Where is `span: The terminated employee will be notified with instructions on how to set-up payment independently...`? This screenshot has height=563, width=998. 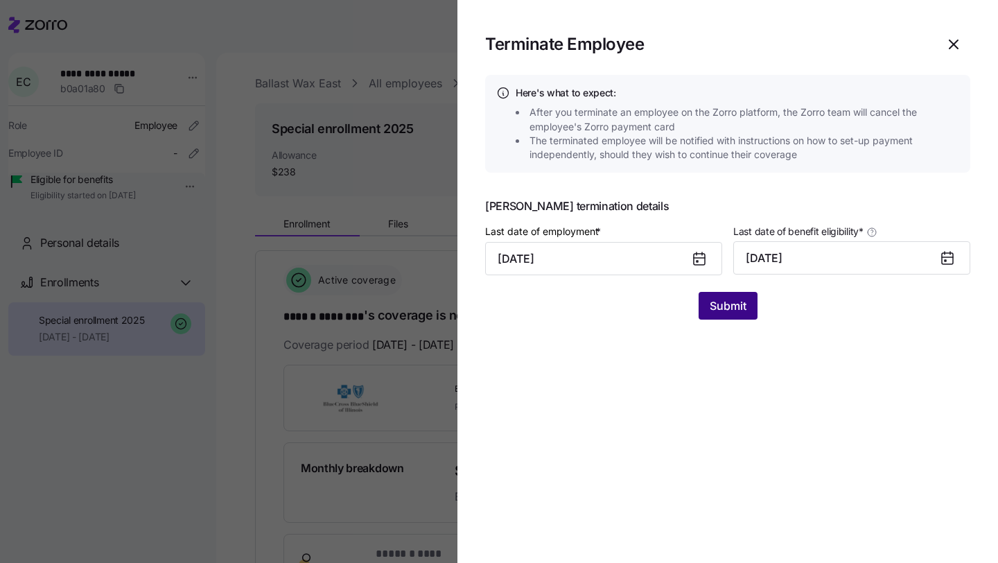
span: The terminated employee will be notified with instructions on how to set-up payment independently... is located at coordinates (746, 148).